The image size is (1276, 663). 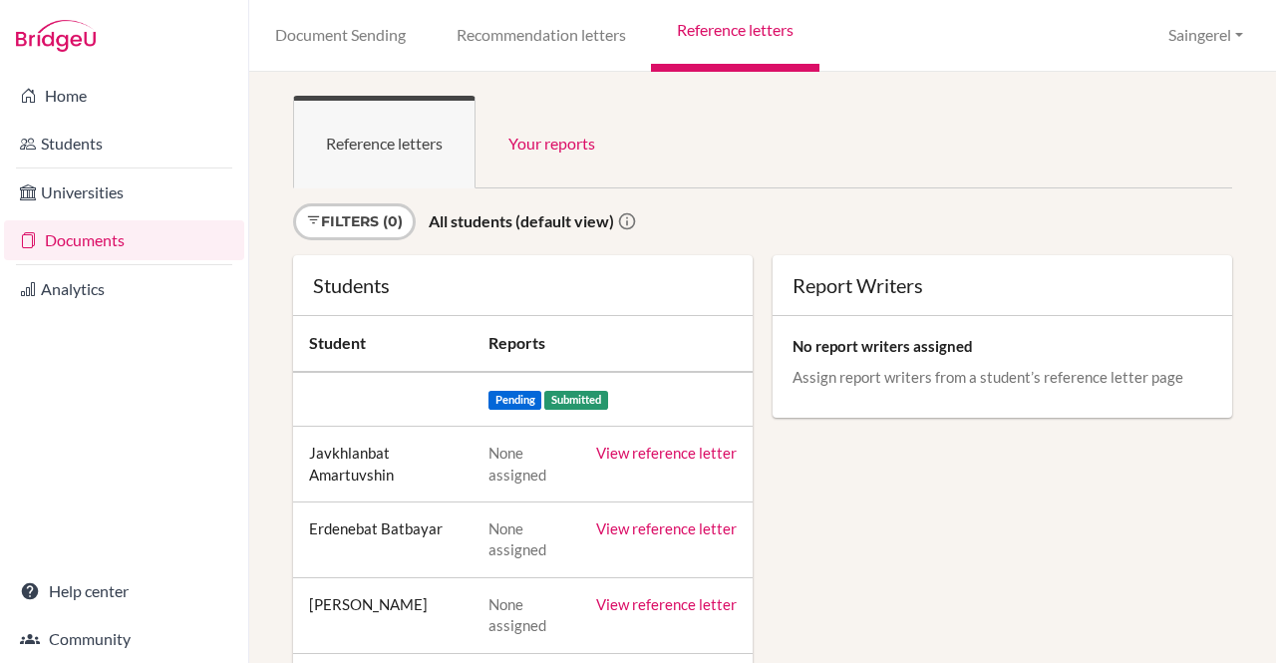 What do you see at coordinates (124, 192) in the screenshot?
I see `a: Universities` at bounding box center [124, 192].